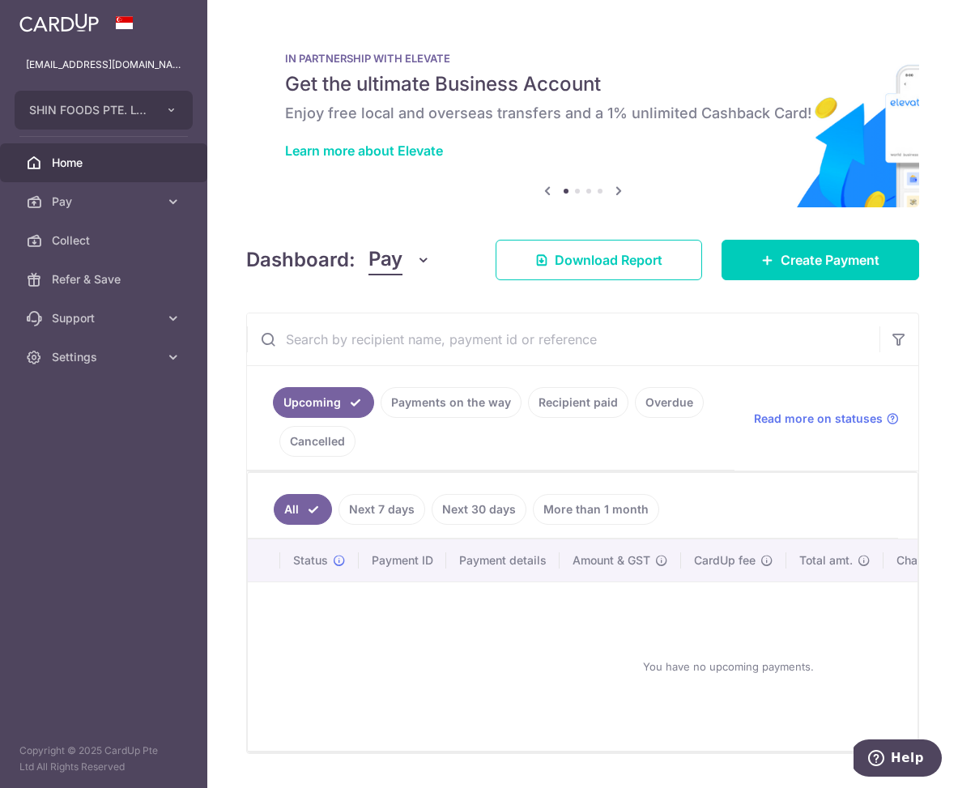  What do you see at coordinates (364, 151) in the screenshot?
I see `a: Learn more about Elevate` at bounding box center [364, 151].